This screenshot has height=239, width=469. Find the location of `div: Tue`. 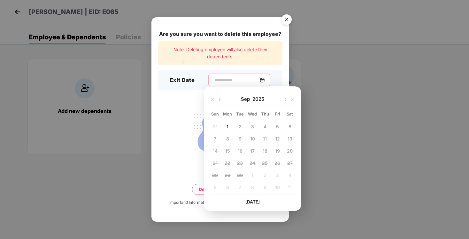

div: Tue is located at coordinates (240, 114).